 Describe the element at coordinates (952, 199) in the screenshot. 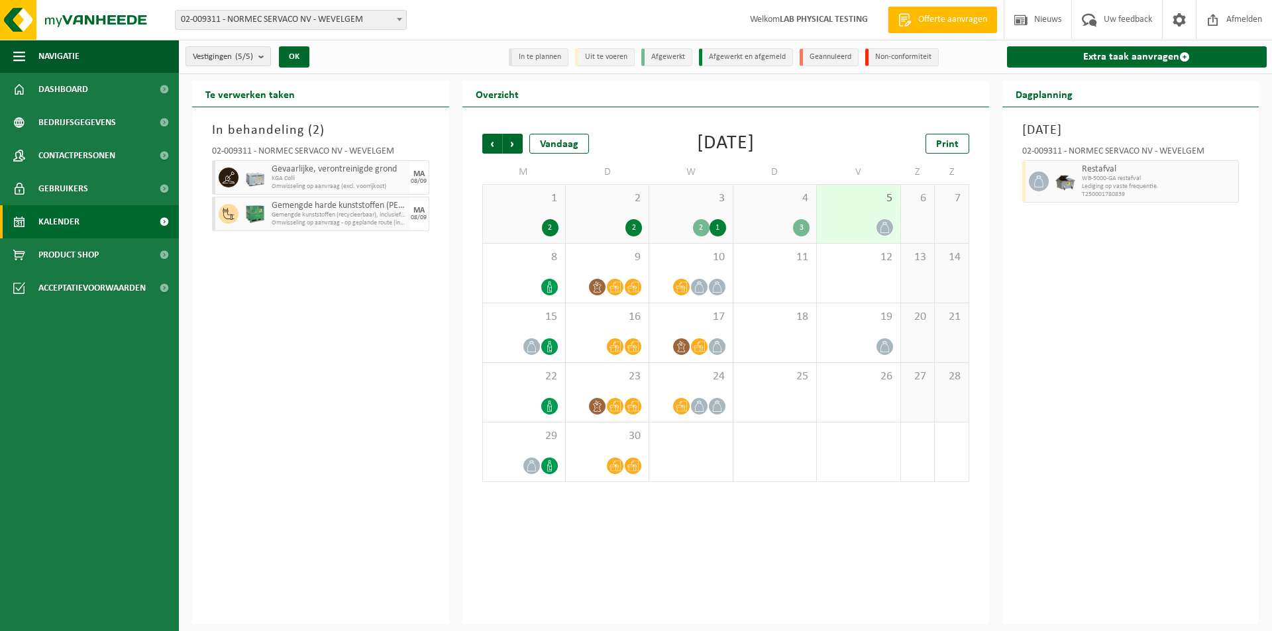

I see `span: 7` at that location.